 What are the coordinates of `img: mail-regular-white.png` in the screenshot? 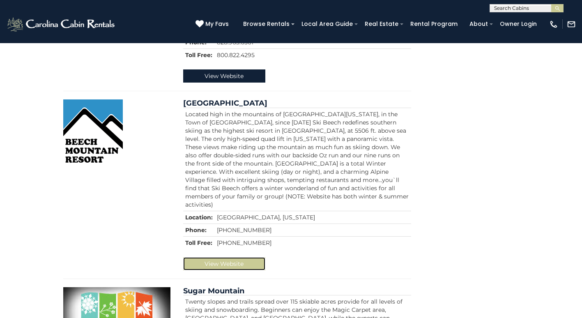 It's located at (571, 24).